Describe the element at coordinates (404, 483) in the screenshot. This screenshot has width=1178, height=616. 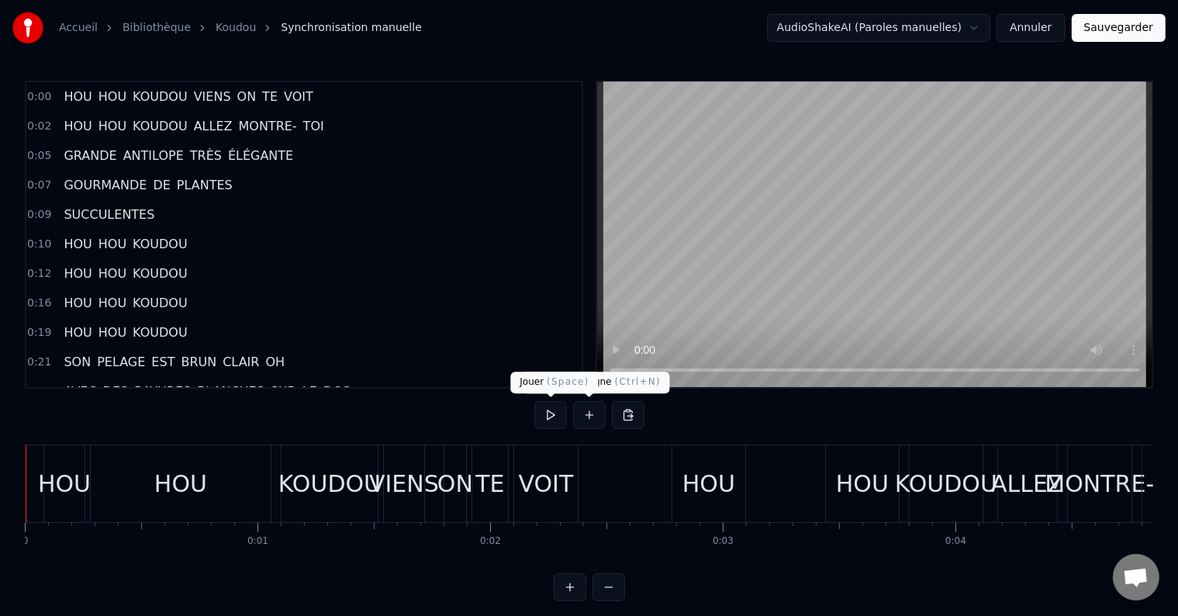
I see `div: VIENS` at that location.